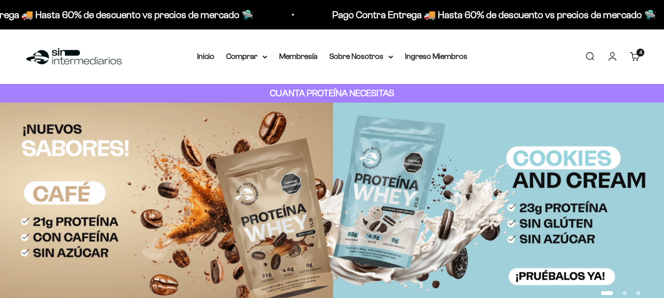 The width and height of the screenshot is (664, 298). What do you see at coordinates (206, 56) in the screenshot?
I see `a: Inicio` at bounding box center [206, 56].